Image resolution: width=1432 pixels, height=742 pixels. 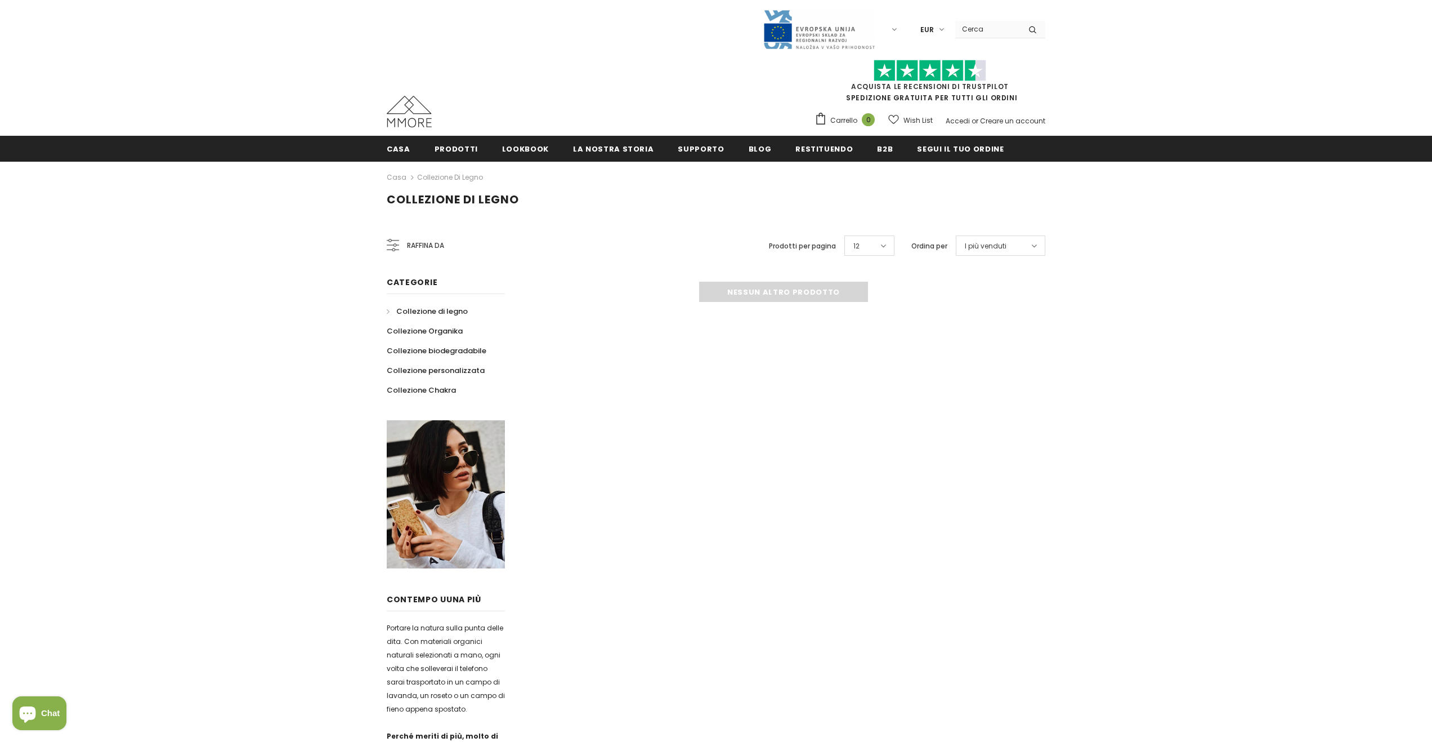 What do you see at coordinates (930, 70) in the screenshot?
I see `img: Fidati di Pilot Stars` at bounding box center [930, 70].